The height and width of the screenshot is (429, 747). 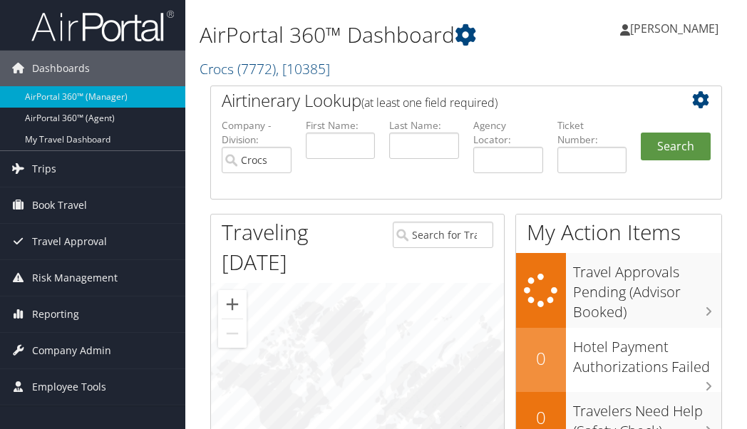 I want to click on span: Employee Tools, so click(x=69, y=387).